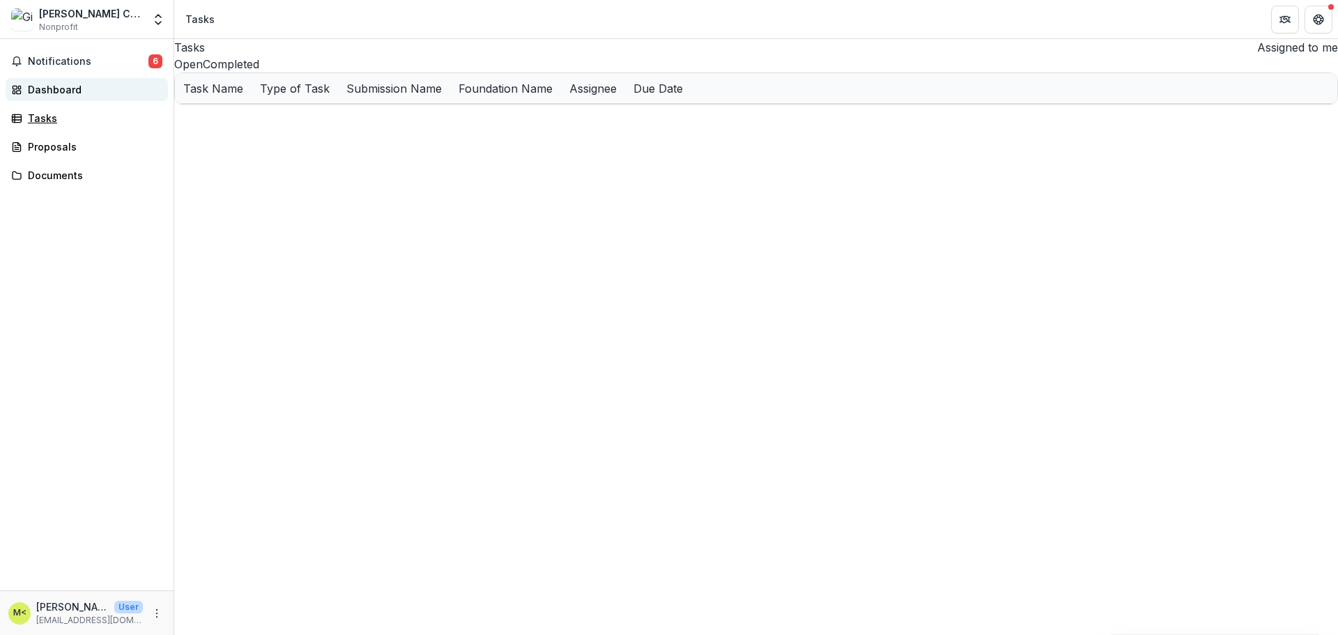 The height and width of the screenshot is (635, 1338). I want to click on div: Mr. Ryan Essex <essexr@gibsonrecovery.org>, so click(20, 613).